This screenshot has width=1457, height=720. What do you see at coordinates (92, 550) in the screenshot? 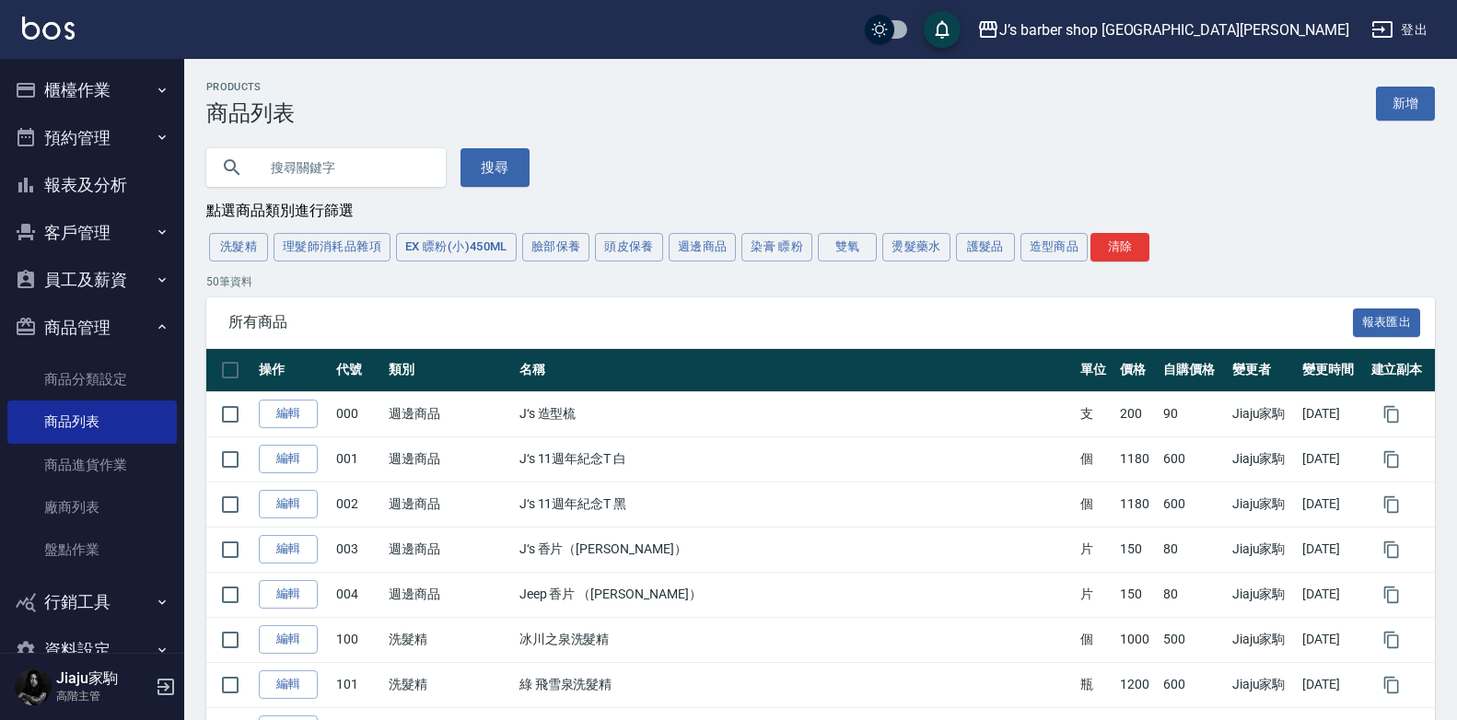
I see `a: 盤點作業` at bounding box center [92, 550].